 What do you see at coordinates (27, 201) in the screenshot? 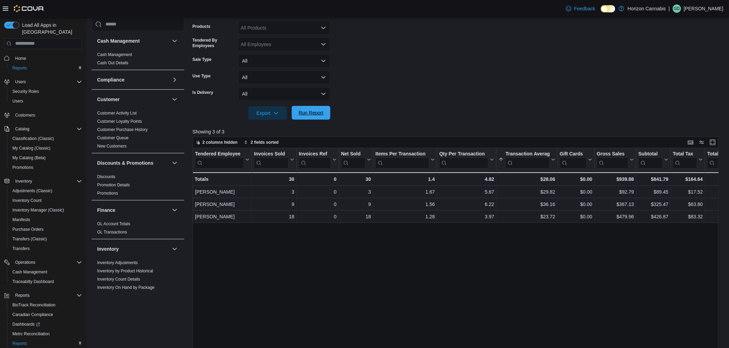
I see `span: Inventory Count` at bounding box center [27, 201].